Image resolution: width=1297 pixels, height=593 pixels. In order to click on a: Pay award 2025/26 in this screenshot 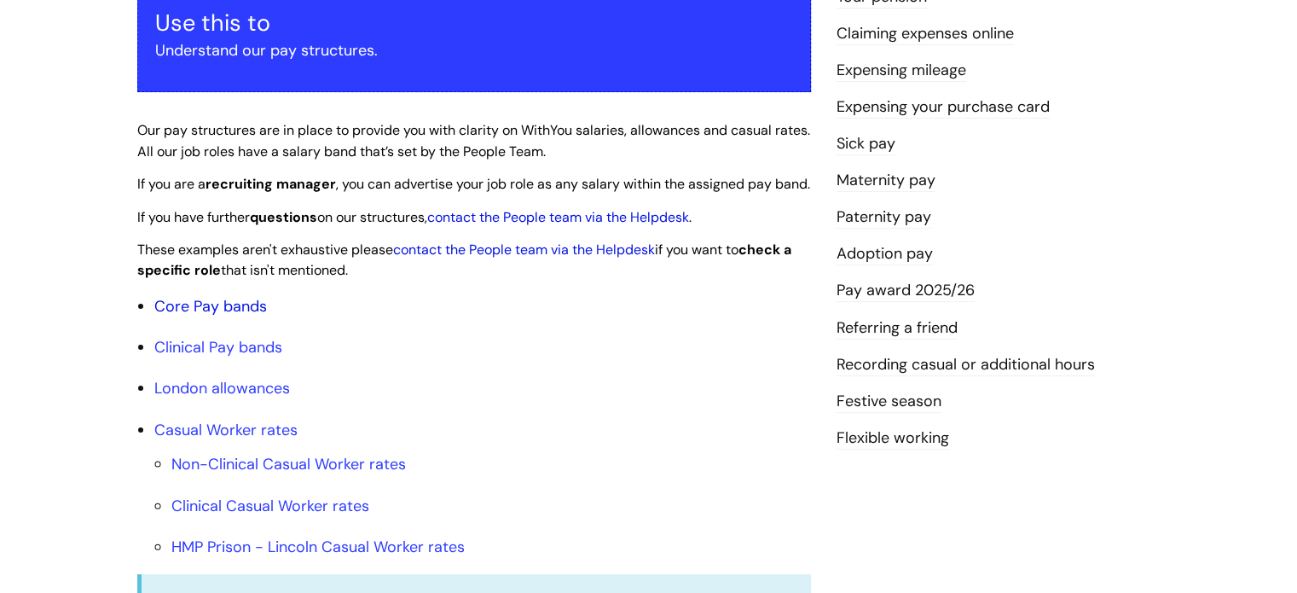, I will do `click(905, 291)`.